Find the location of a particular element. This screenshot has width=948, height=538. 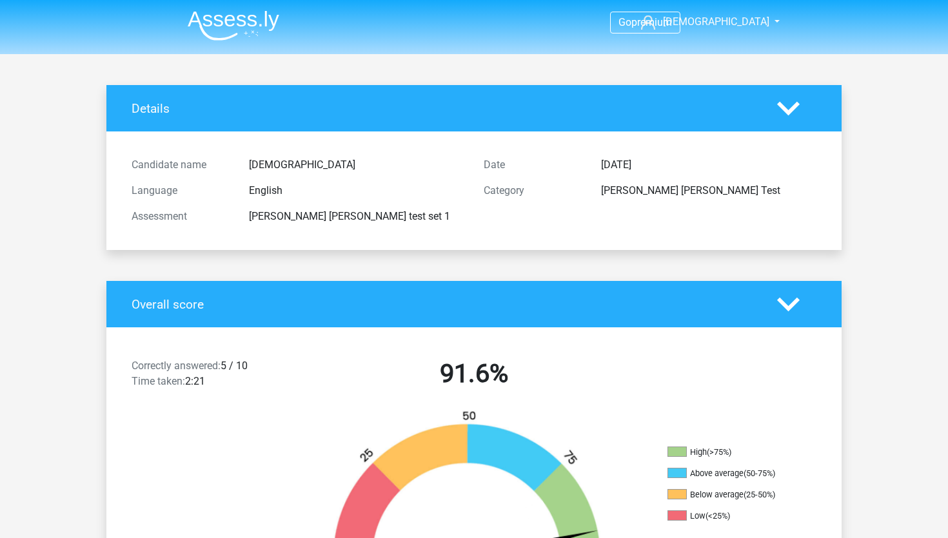

div: (50-75%) is located at coordinates (759, 473).